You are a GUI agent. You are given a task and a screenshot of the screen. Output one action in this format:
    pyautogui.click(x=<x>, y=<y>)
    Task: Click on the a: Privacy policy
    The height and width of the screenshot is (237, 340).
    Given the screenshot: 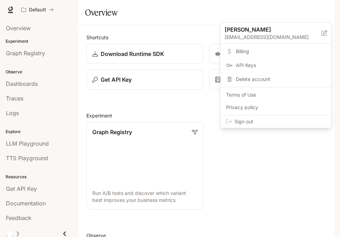 What is the action you would take?
    pyautogui.click(x=276, y=108)
    